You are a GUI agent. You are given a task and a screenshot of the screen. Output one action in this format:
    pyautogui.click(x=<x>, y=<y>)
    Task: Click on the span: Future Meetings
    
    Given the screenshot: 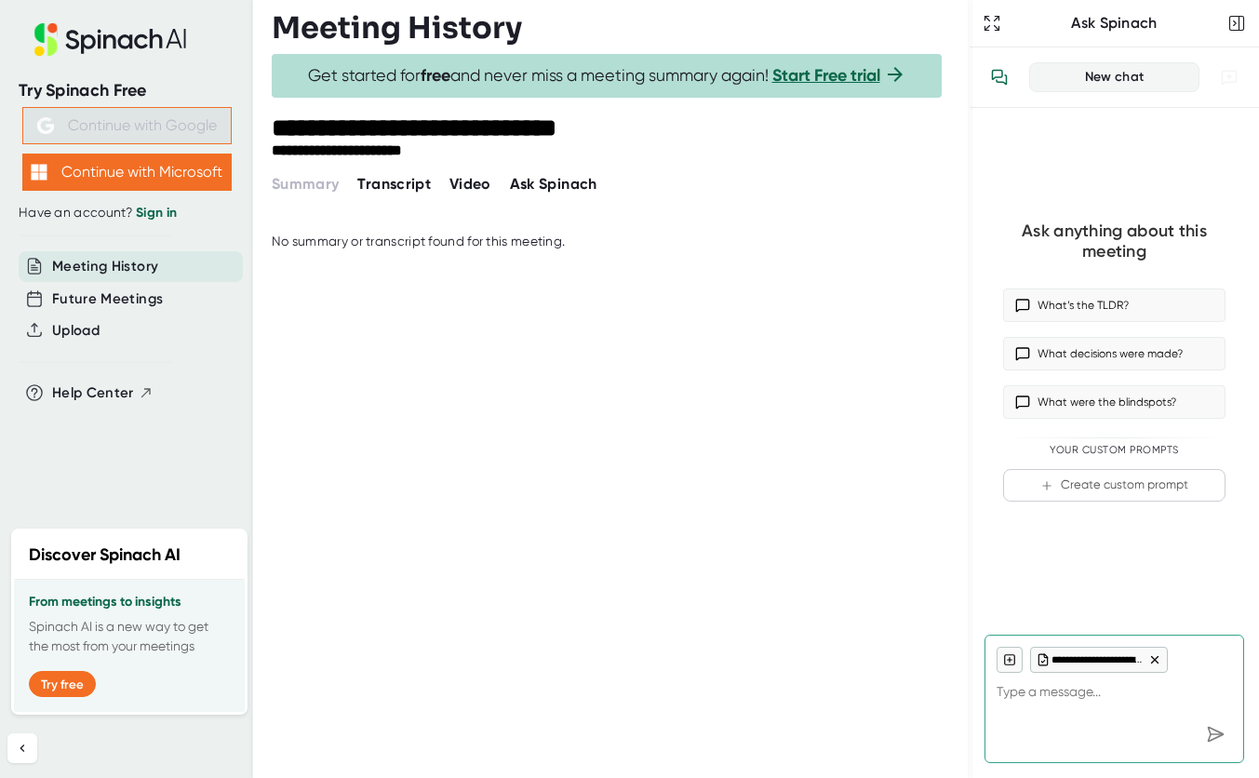 What is the action you would take?
    pyautogui.click(x=107, y=299)
    